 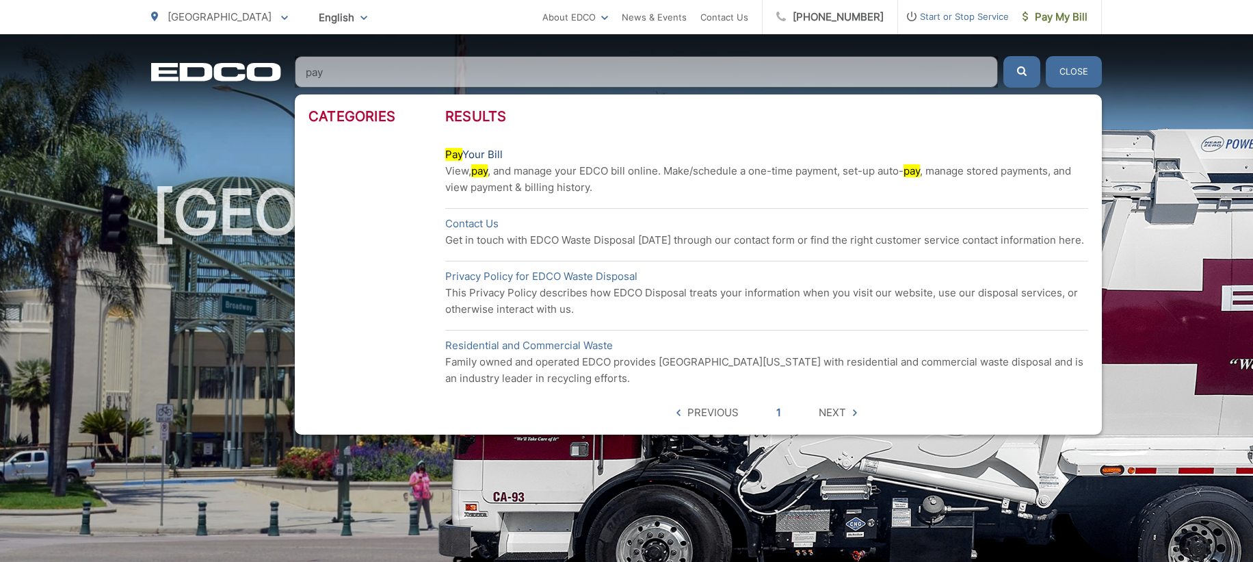 I want to click on a: Residential and Commercial Waste, so click(x=529, y=345).